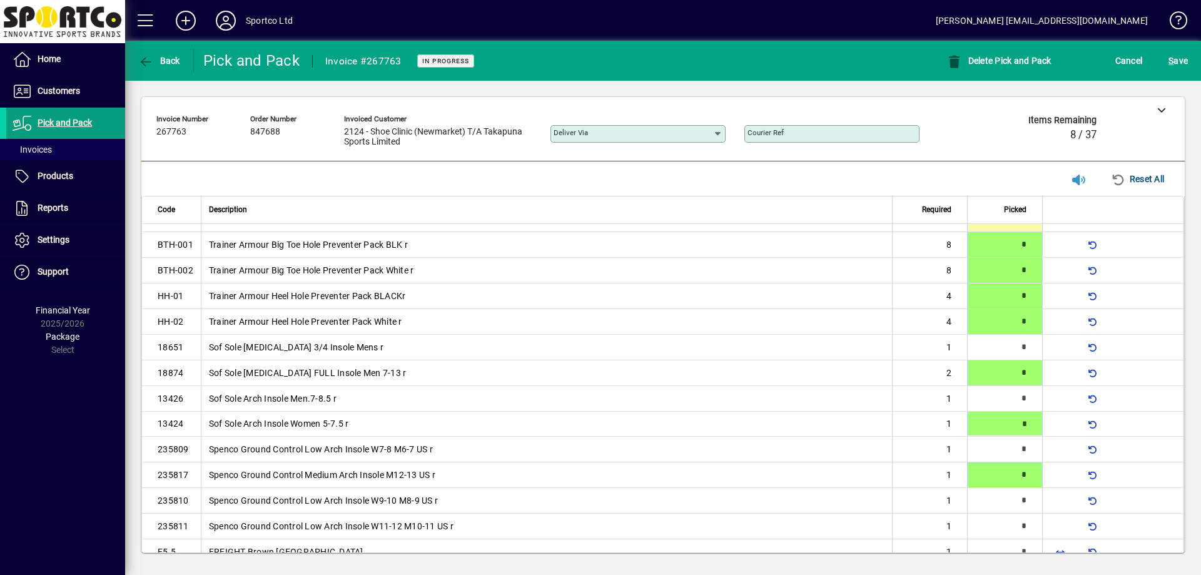 The height and width of the screenshot is (575, 1201). What do you see at coordinates (171, 270) in the screenshot?
I see `td: BTH-002` at bounding box center [171, 270].